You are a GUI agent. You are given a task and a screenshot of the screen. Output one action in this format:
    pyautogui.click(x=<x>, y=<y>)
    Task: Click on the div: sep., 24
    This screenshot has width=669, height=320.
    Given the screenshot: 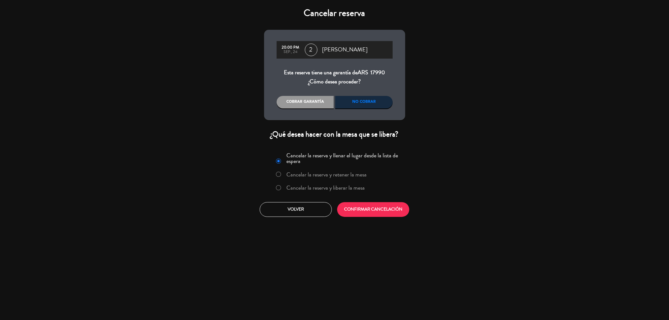 What is the action you would take?
    pyautogui.click(x=291, y=52)
    